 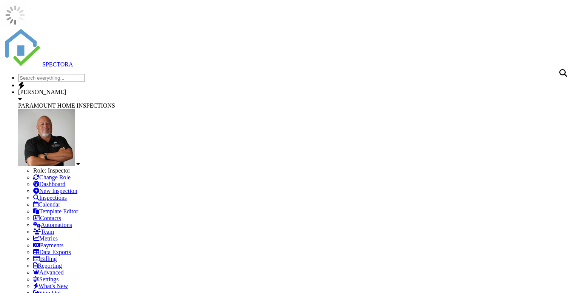 What do you see at coordinates (49, 184) in the screenshot?
I see `a: Dashboard` at bounding box center [49, 184].